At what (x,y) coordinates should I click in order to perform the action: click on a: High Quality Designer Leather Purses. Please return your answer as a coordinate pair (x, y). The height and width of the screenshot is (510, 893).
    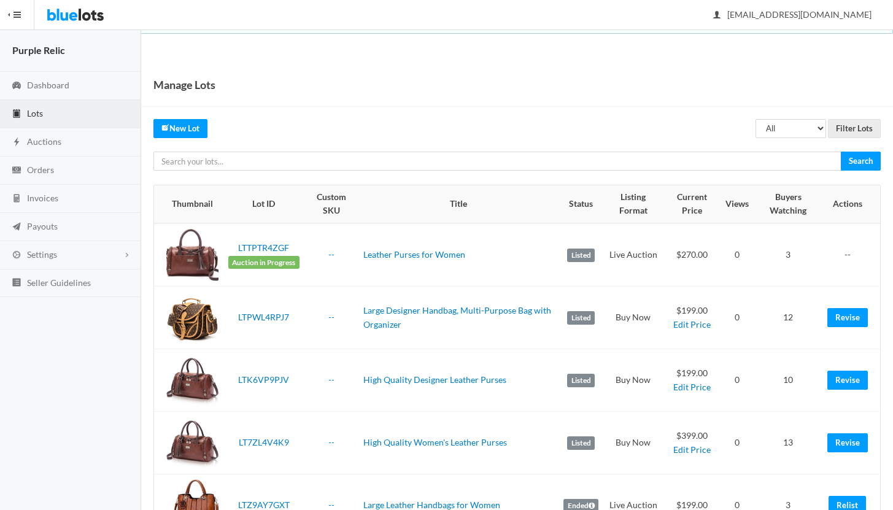
    Looking at the image, I should click on (435, 379).